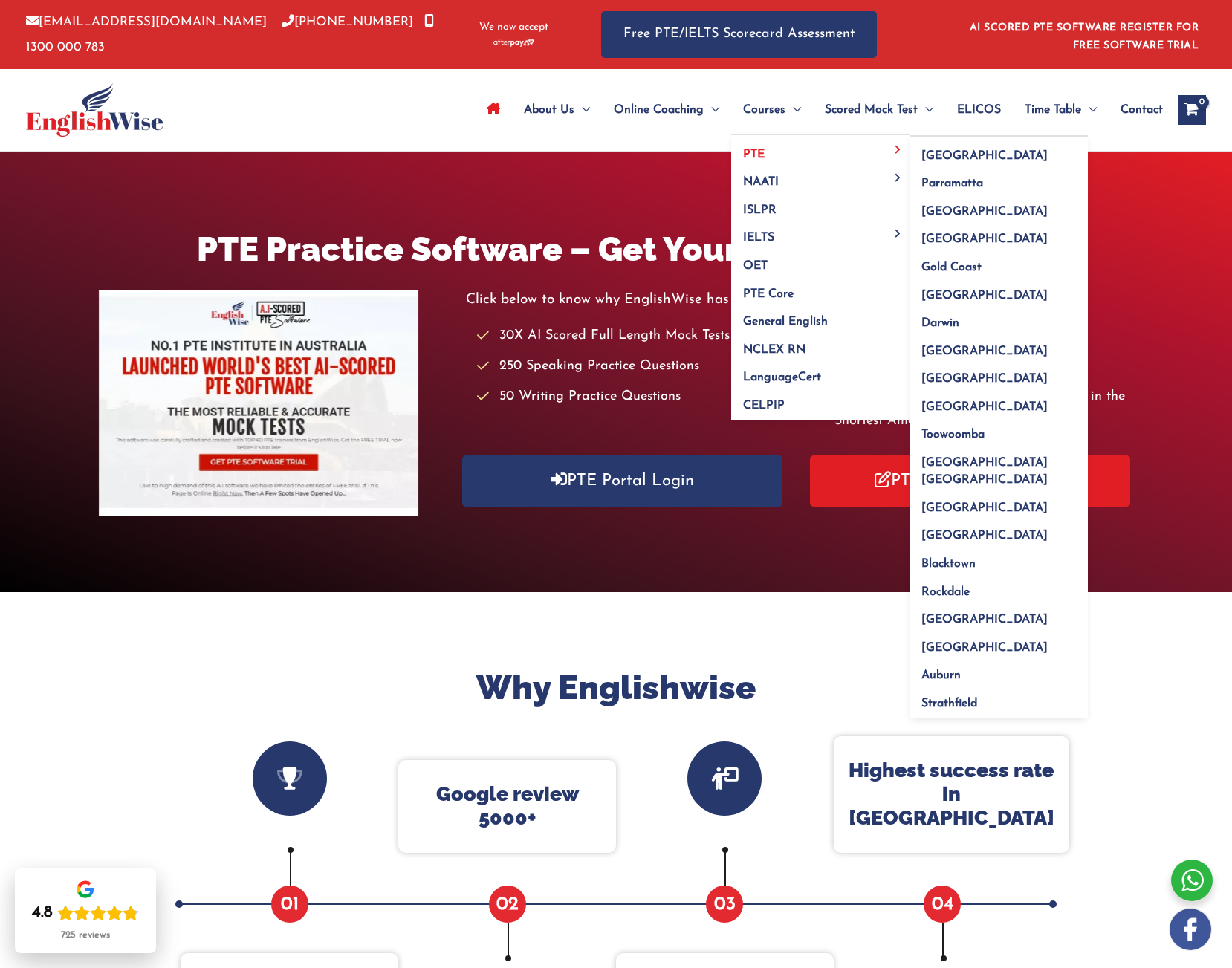 This screenshot has width=1232, height=968. What do you see at coordinates (940, 323) in the screenshot?
I see `span: Darwin` at bounding box center [940, 323].